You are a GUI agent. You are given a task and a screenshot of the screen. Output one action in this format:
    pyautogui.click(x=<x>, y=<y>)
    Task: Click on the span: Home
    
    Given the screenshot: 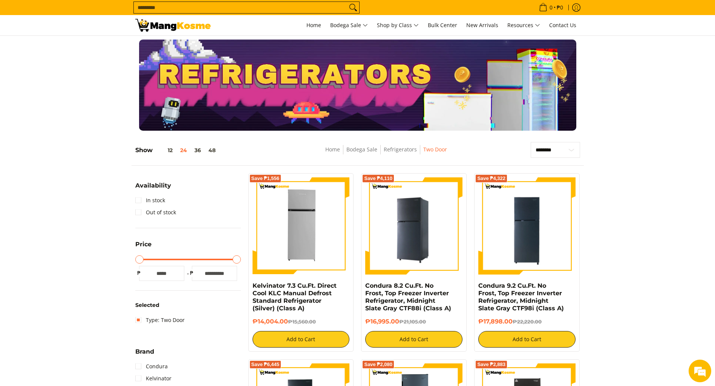 What is the action you would take?
    pyautogui.click(x=313, y=25)
    